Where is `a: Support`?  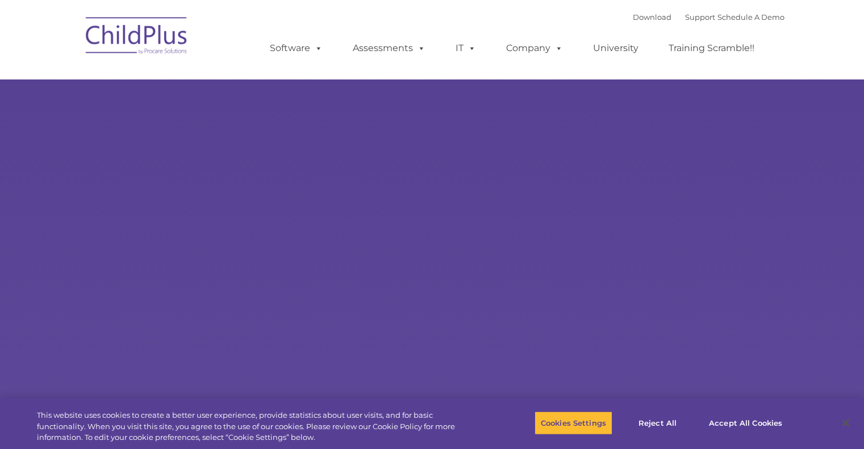 a: Support is located at coordinates (699, 17).